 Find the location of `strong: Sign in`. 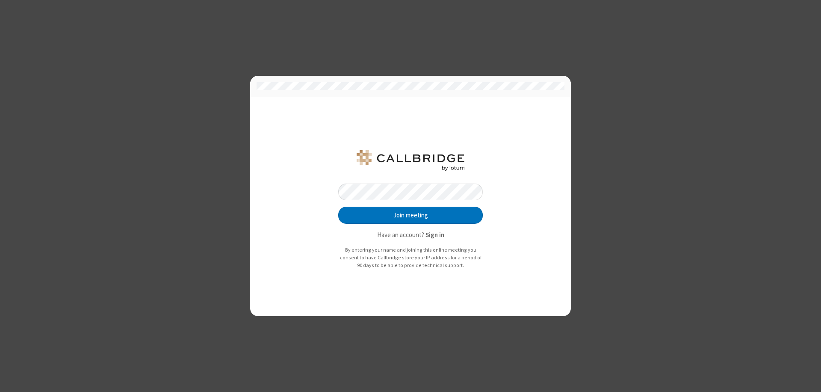

strong: Sign in is located at coordinates (435, 234).